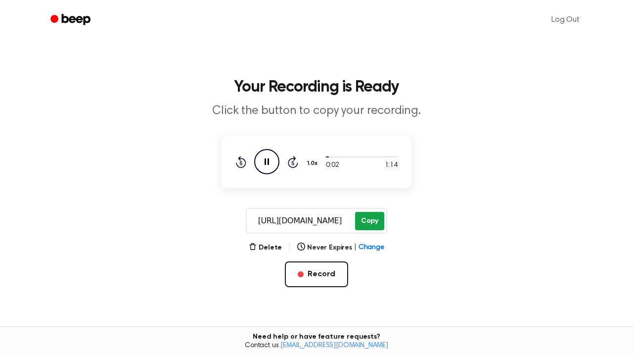 The image size is (633, 356). What do you see at coordinates (314, 163) in the screenshot?
I see `button: 1.0x` at bounding box center [314, 163].